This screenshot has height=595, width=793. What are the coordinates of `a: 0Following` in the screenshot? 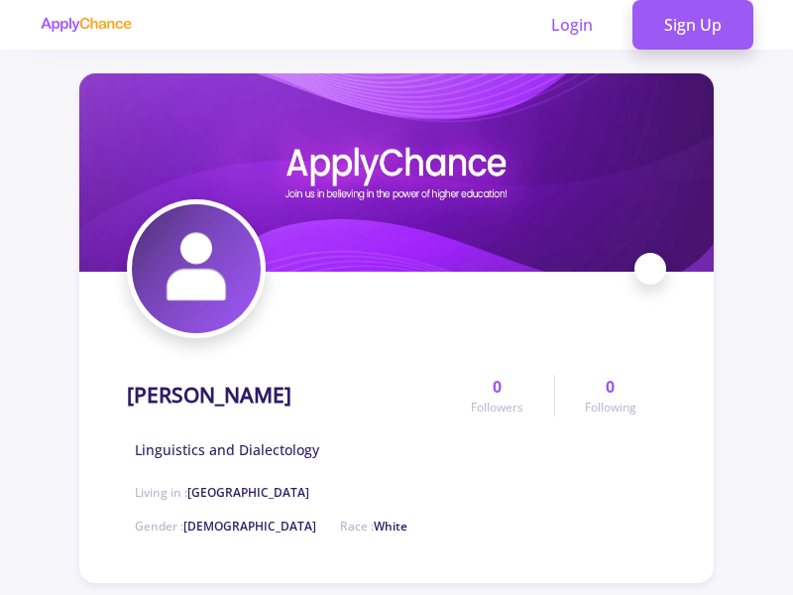 It's located at (609, 395).